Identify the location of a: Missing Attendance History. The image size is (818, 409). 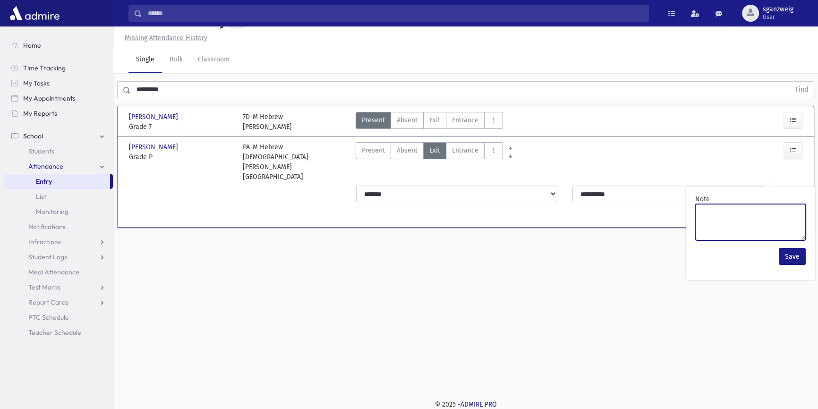
(164, 38).